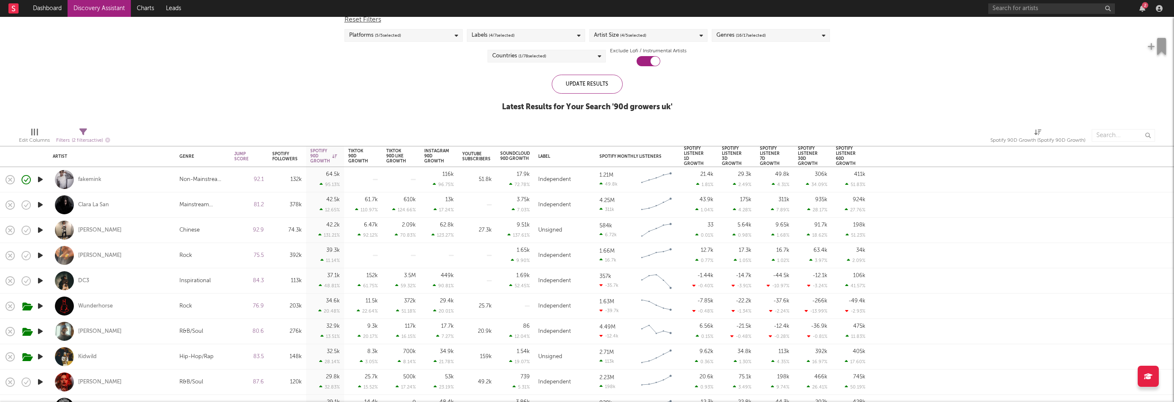 This screenshot has height=402, width=1174. Describe the element at coordinates (587, 107) in the screenshot. I see `div: Latest Results for Your Search ' 90d growers uk '` at that location.